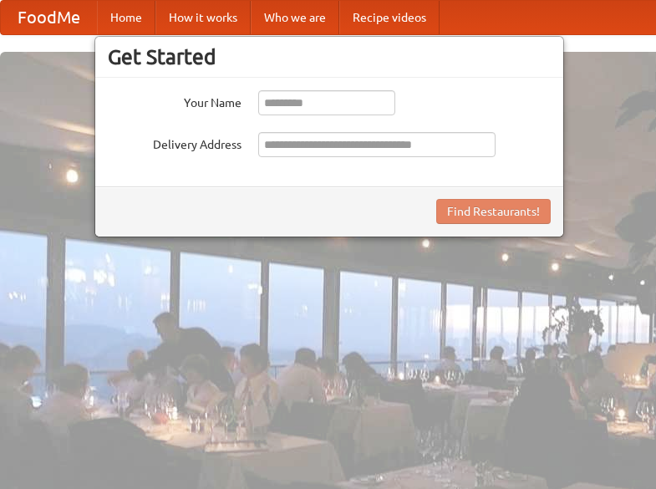 The width and height of the screenshot is (656, 489). What do you see at coordinates (175, 100) in the screenshot?
I see `label: Your Name` at bounding box center [175, 100].